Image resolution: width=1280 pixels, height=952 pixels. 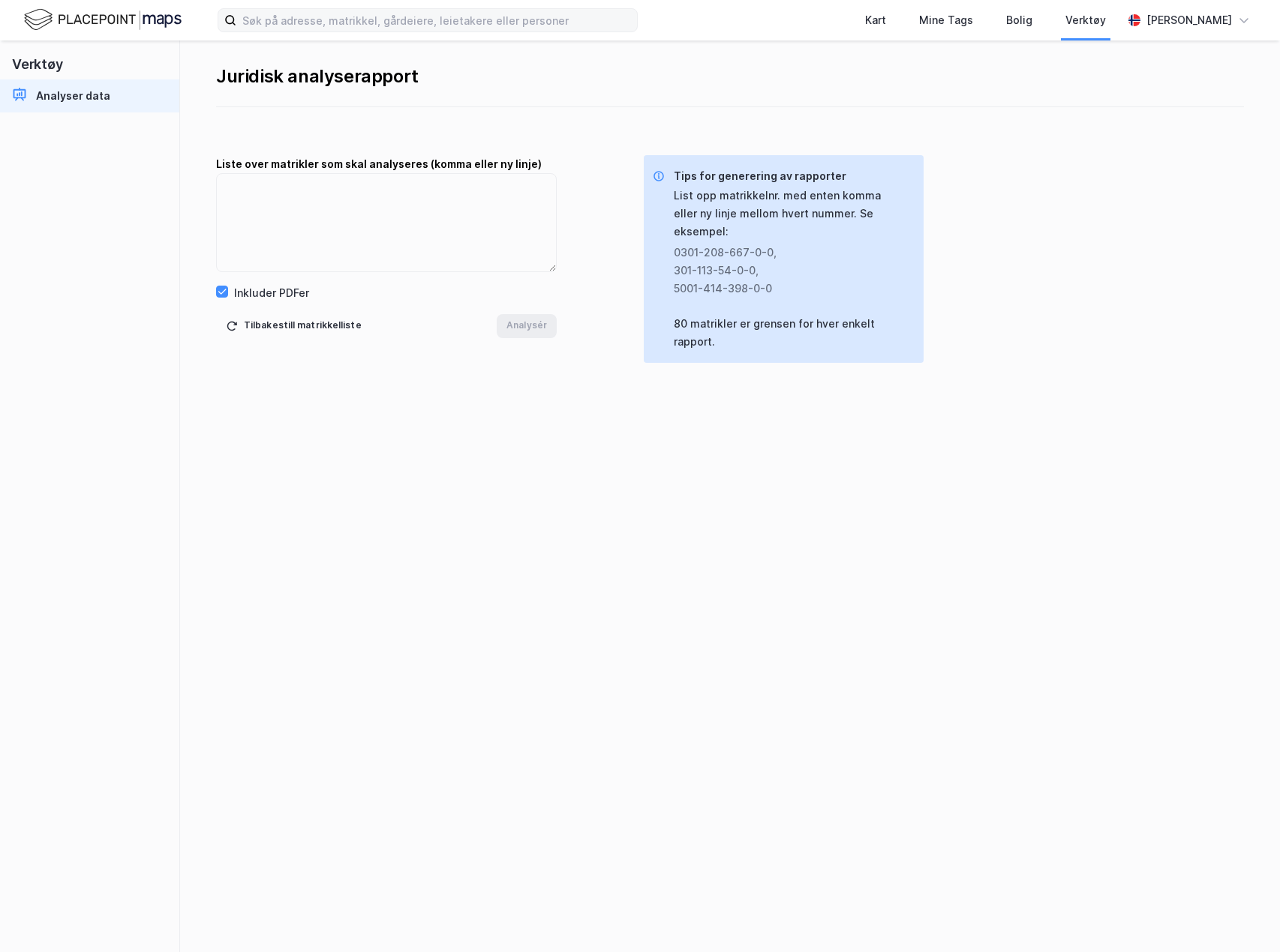 I want to click on div: 5001-414-398-0-0, so click(x=787, y=289).